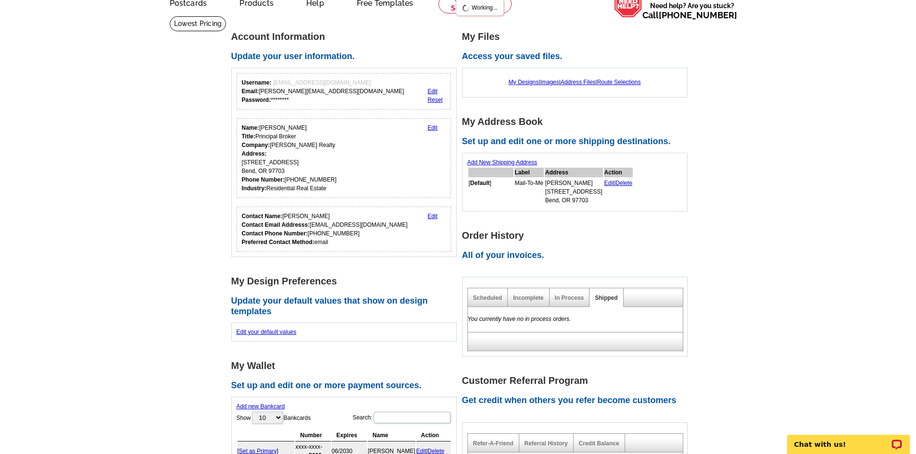  What do you see at coordinates (262, 216) in the screenshot?
I see `strong: Contact Name:` at bounding box center [262, 216].